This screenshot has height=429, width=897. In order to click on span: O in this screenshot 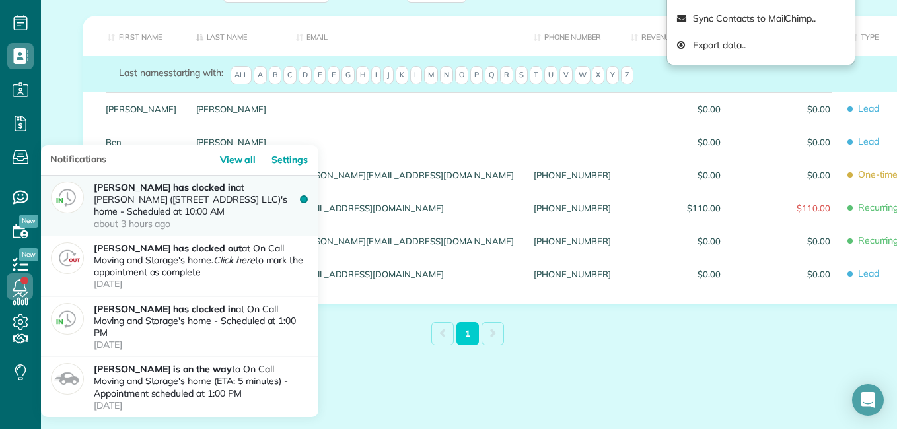, I will do `click(462, 75)`.